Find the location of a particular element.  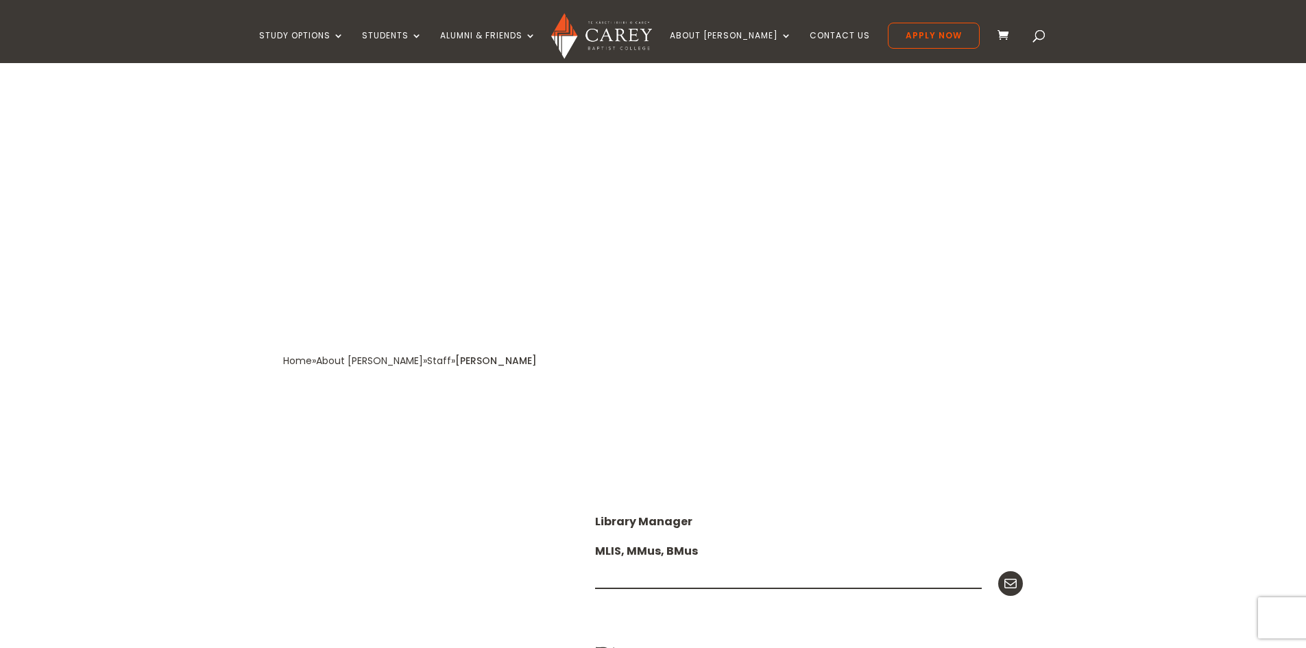

a: Students is located at coordinates (392, 47).